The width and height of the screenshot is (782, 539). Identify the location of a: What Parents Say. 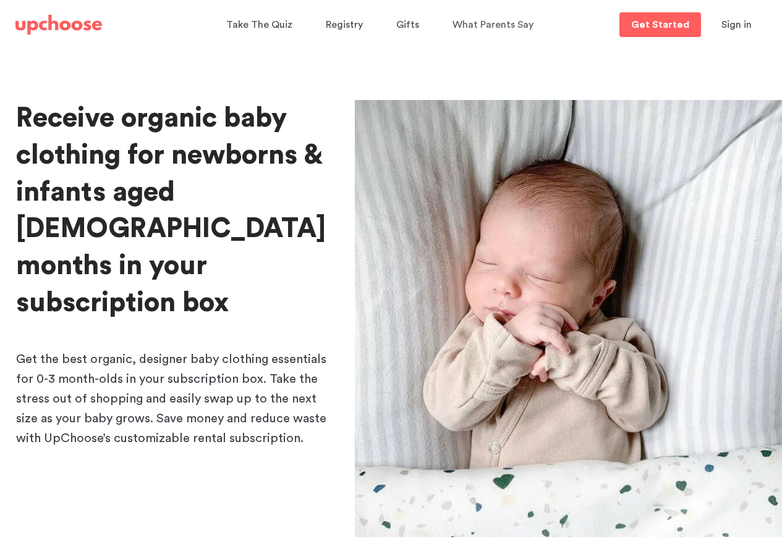
(494, 25).